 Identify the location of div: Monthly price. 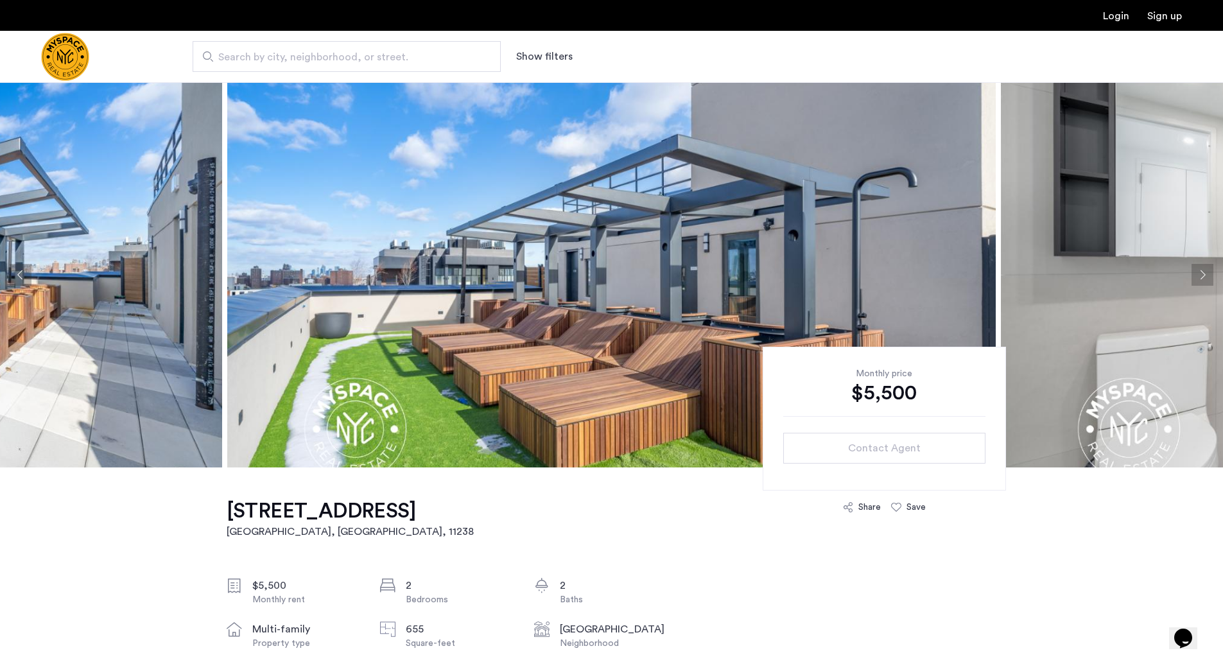
(884, 374).